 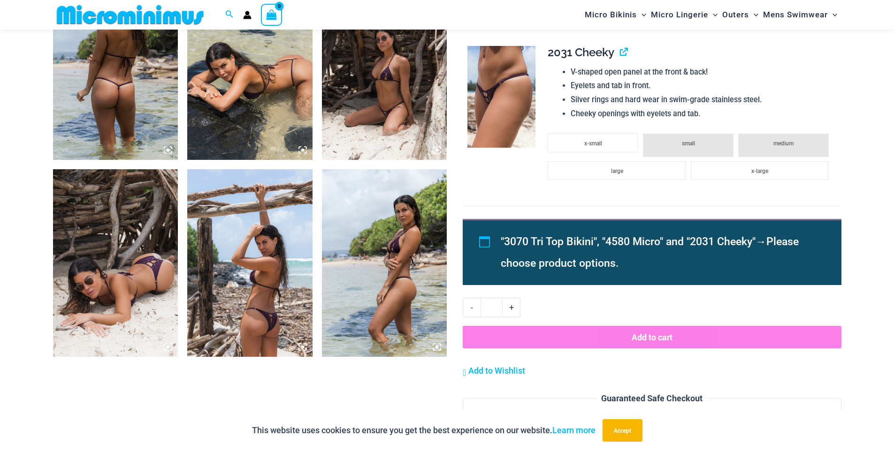 I want to click on li: Silver rings and hard wear in swim-grade stainless steel., so click(x=702, y=100).